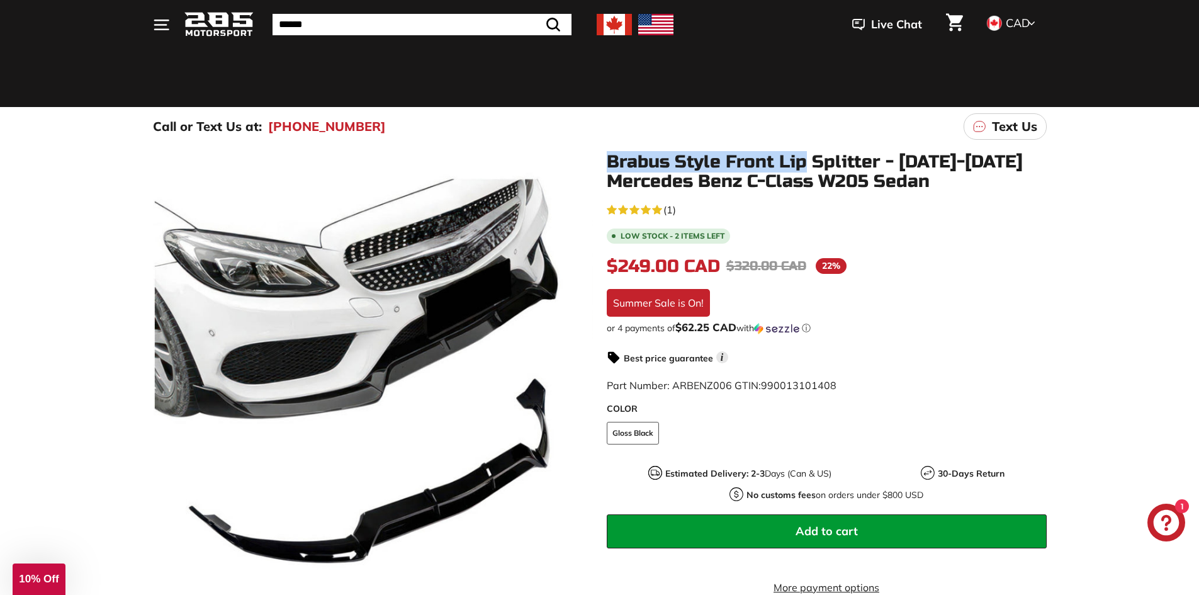 This screenshot has width=1199, height=595. Describe the element at coordinates (1018, 23) in the screenshot. I see `span: CAD` at that location.